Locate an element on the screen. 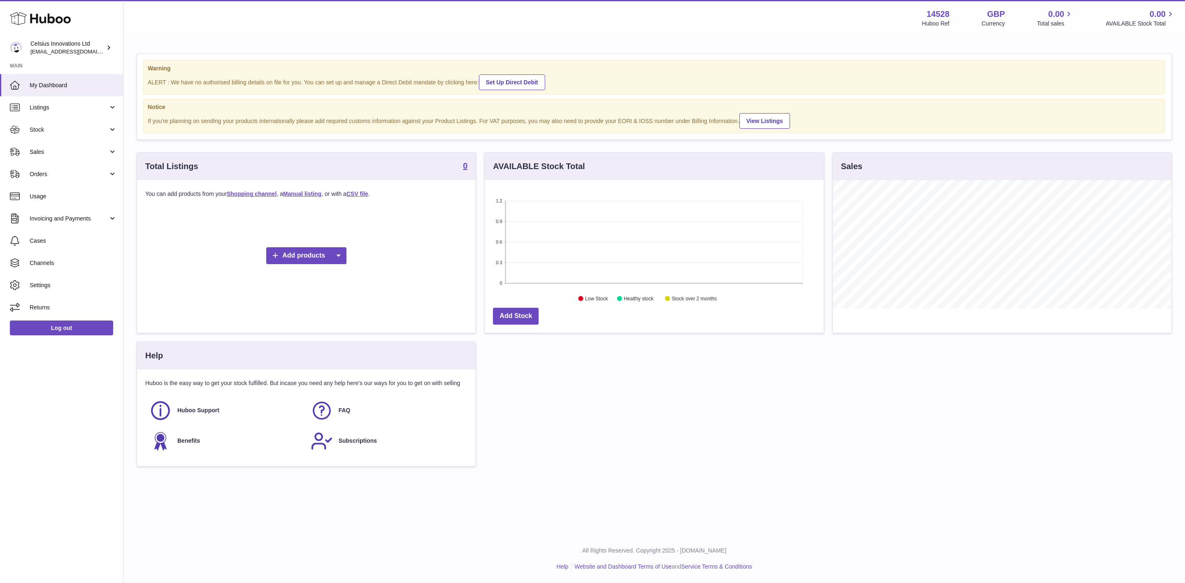 The height and width of the screenshot is (583, 1185). a: 0.00 Total sales is located at coordinates (1055, 18).